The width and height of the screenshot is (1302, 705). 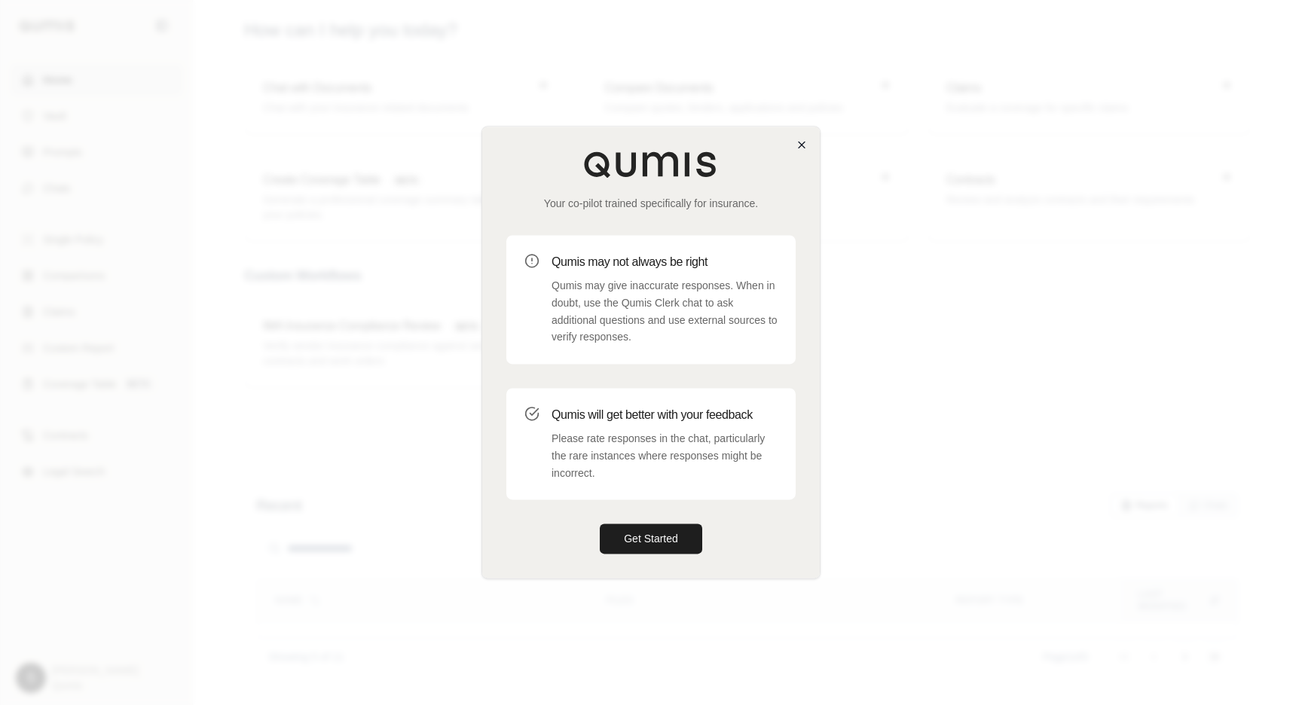 What do you see at coordinates (651, 540) in the screenshot?
I see `button: Get Started` at bounding box center [651, 540].